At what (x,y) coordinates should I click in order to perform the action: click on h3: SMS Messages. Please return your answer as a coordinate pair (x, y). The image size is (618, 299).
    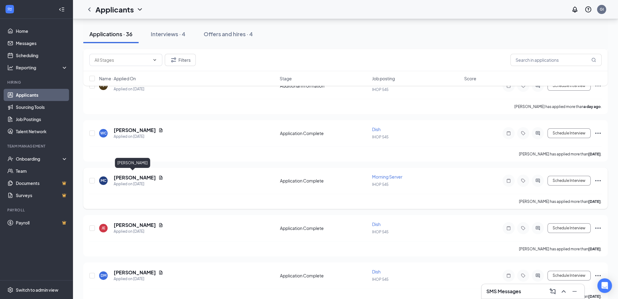
    Looking at the image, I should click on (504, 291).